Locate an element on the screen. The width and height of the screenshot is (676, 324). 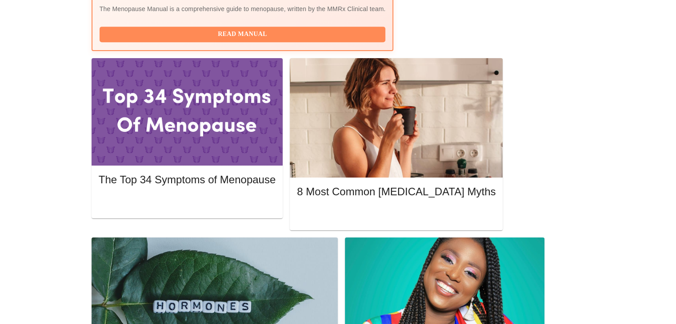
button: Read Manual is located at coordinates (243, 34).